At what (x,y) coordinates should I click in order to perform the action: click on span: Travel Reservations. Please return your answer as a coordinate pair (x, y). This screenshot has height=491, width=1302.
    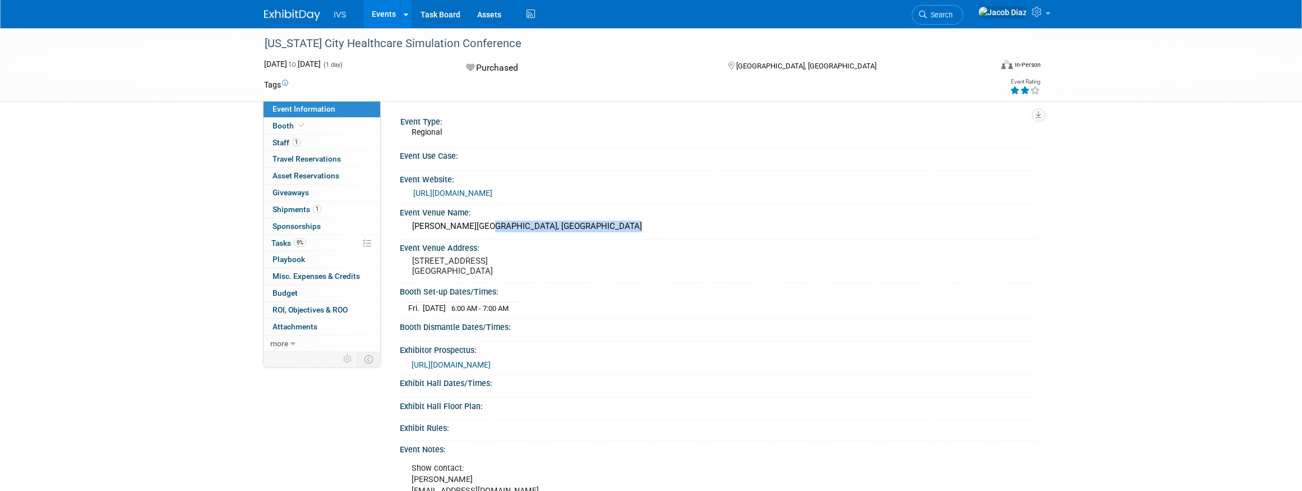
    Looking at the image, I should click on (307, 159).